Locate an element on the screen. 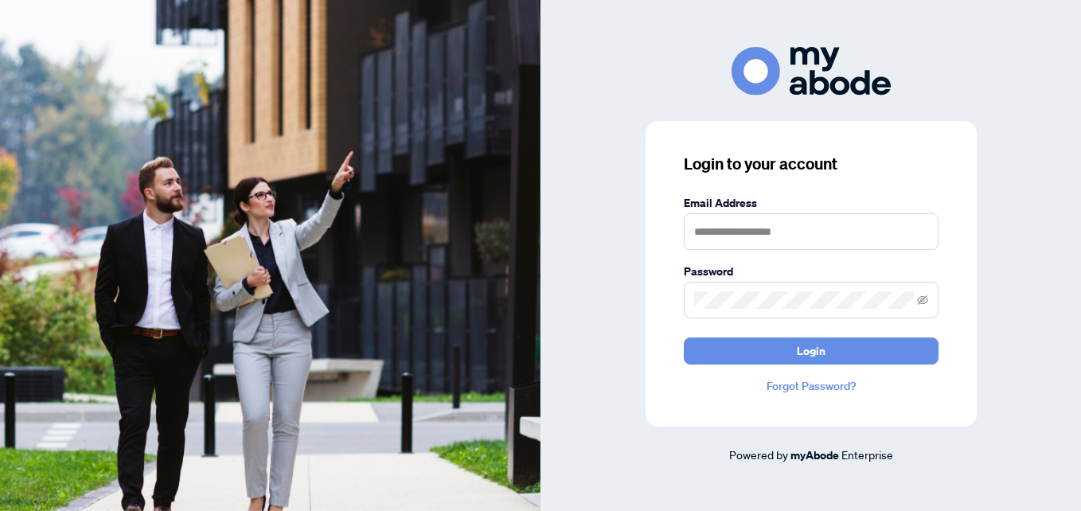 The width and height of the screenshot is (1081, 511). label: Email Address is located at coordinates (811, 203).